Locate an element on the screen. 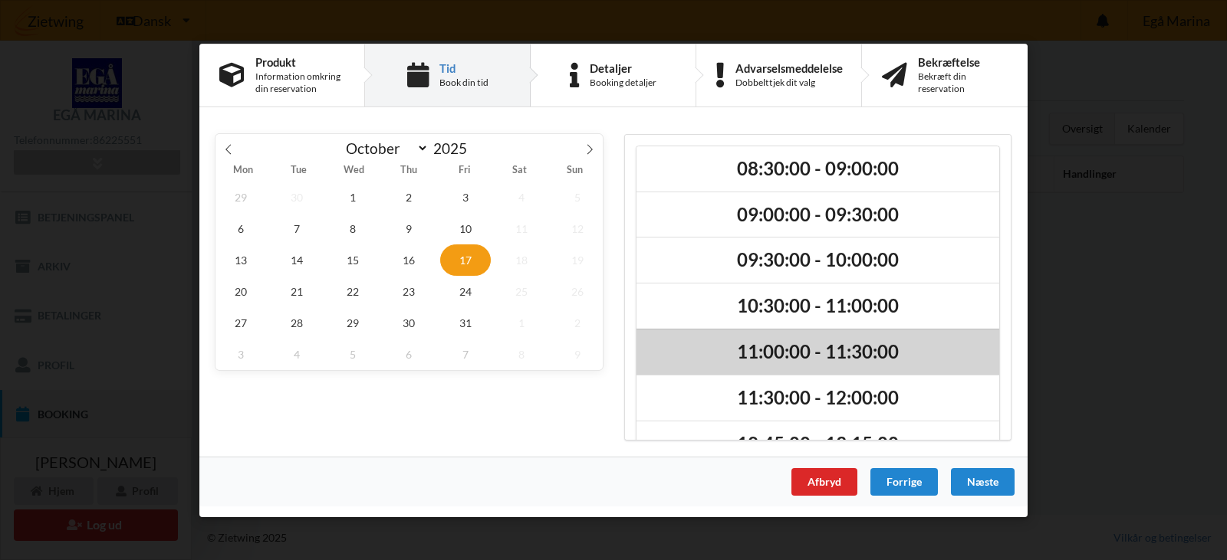  span: September 29, 2025 is located at coordinates (241, 196).